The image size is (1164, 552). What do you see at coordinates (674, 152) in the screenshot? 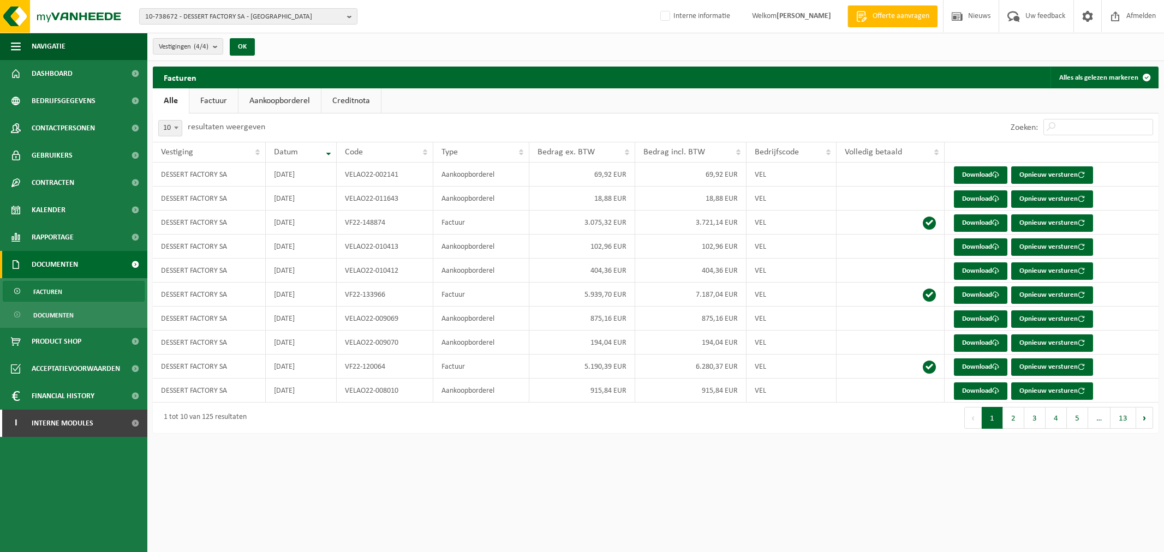
I see `span: Bedrag incl. BTW` at bounding box center [674, 152].